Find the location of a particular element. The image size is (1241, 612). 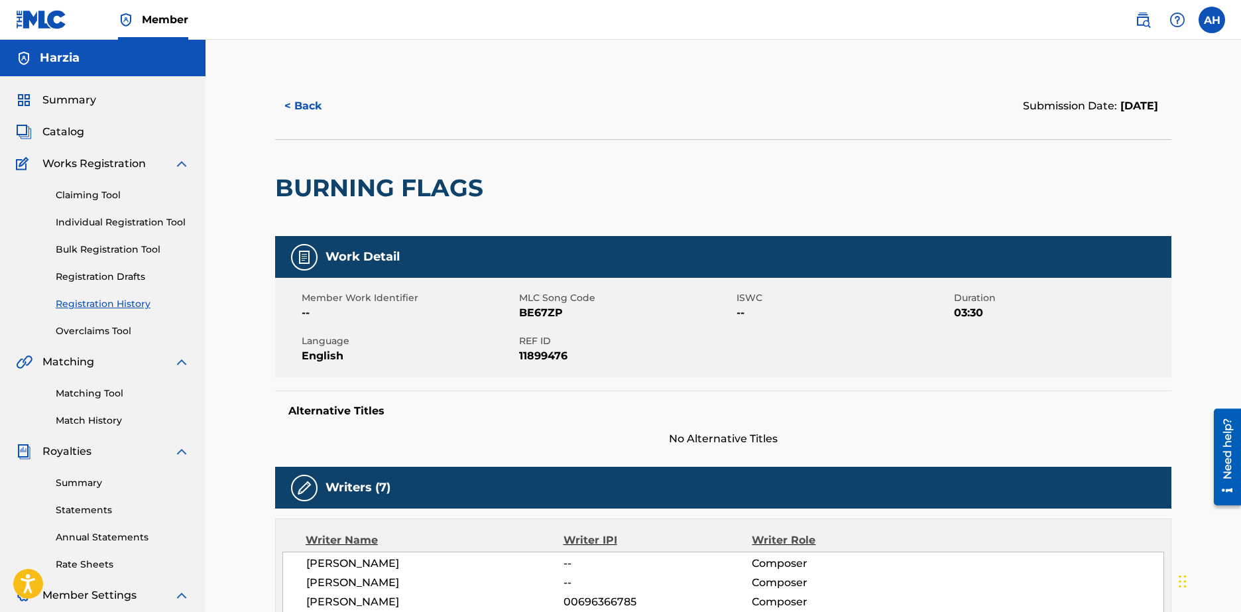

a: Overclaims Tool is located at coordinates (123, 331).